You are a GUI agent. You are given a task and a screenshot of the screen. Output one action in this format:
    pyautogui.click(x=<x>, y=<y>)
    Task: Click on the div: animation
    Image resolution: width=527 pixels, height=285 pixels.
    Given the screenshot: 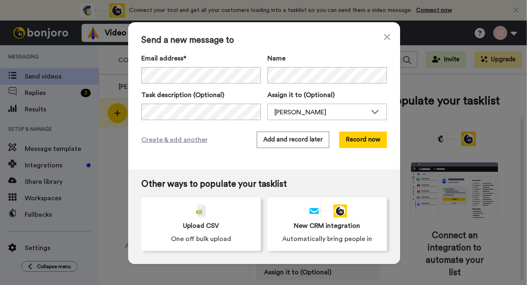 What is the action you would take?
    pyautogui.click(x=327, y=211)
    